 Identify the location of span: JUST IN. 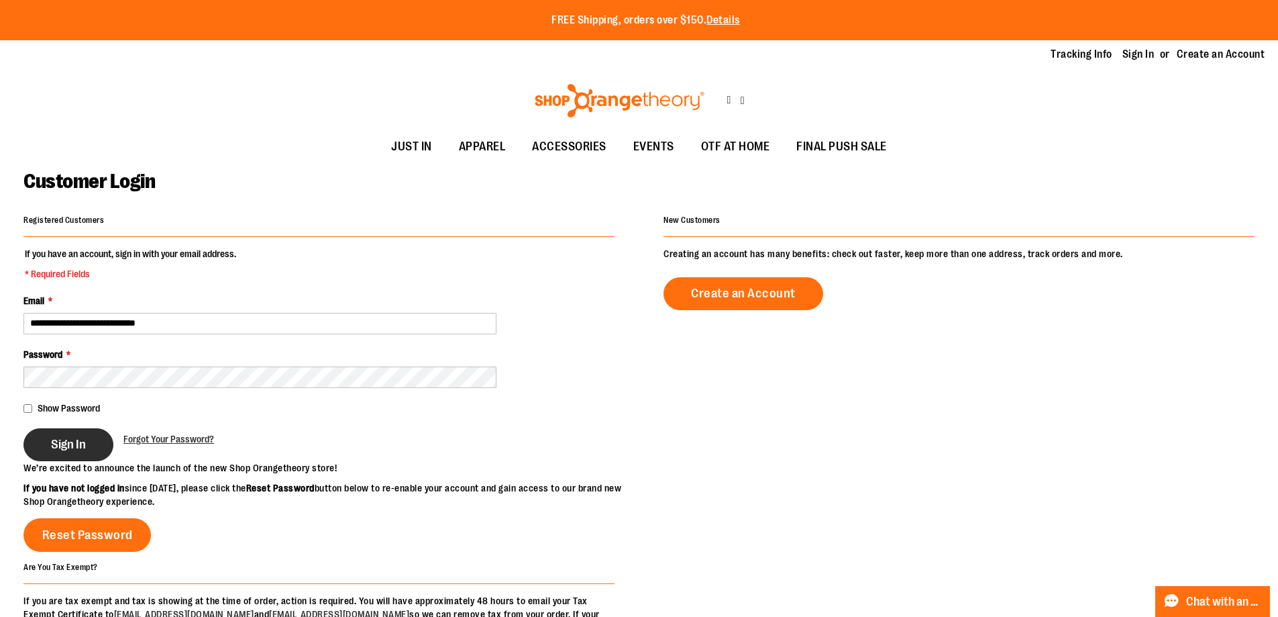
(411, 146).